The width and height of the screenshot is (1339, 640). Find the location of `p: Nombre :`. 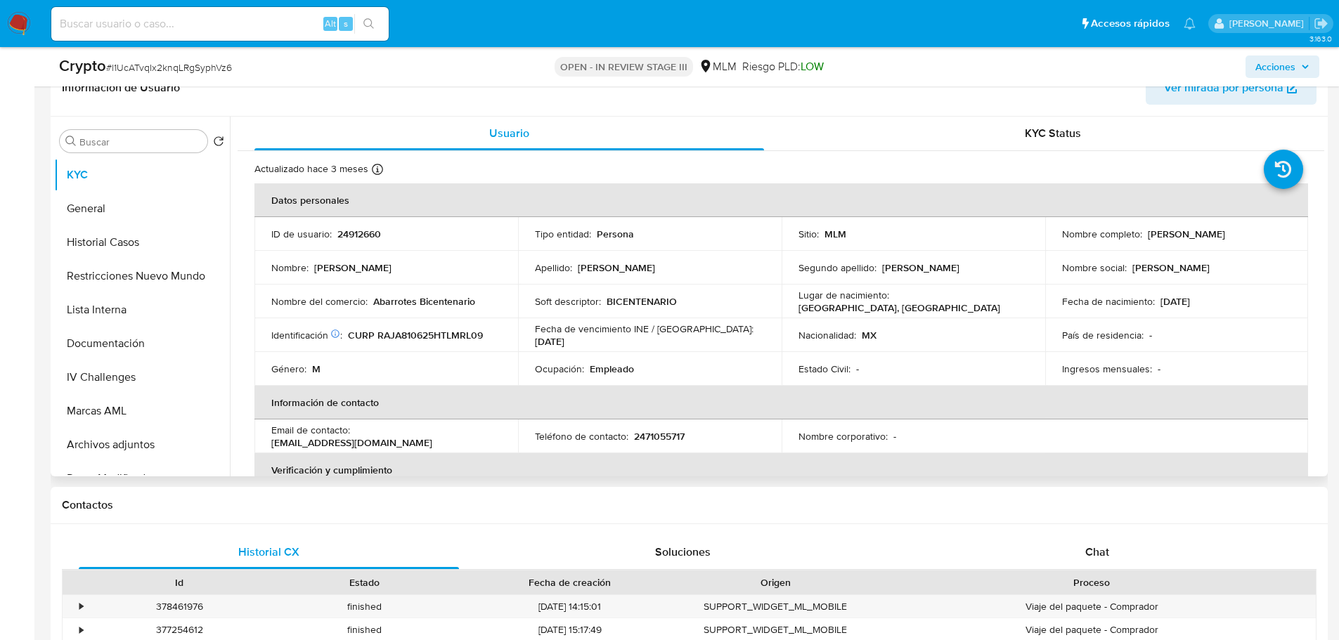

p: Nombre : is located at coordinates (290, 268).